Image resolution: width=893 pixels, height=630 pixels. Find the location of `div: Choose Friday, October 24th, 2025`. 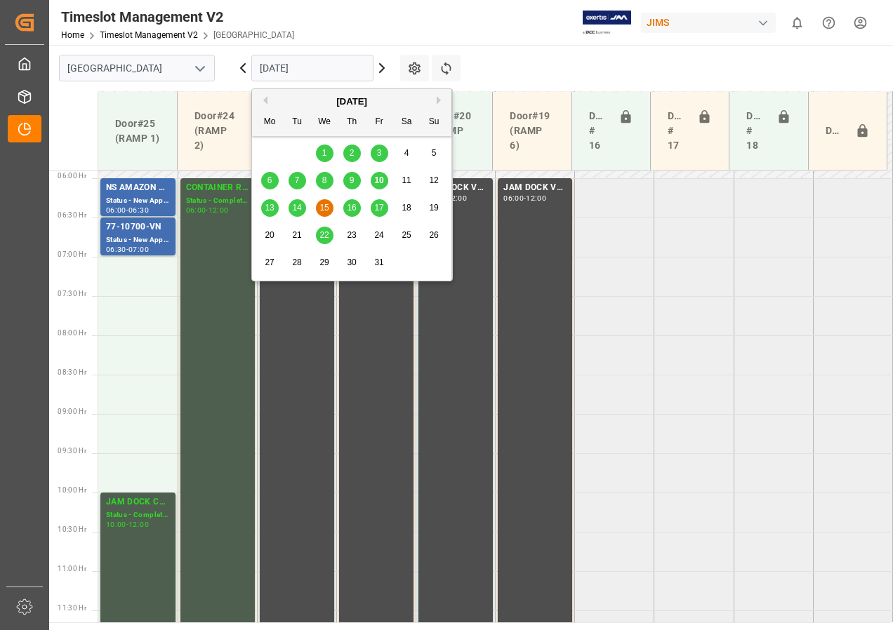

div: Choose Friday, October 24th, 2025 is located at coordinates (379, 235).